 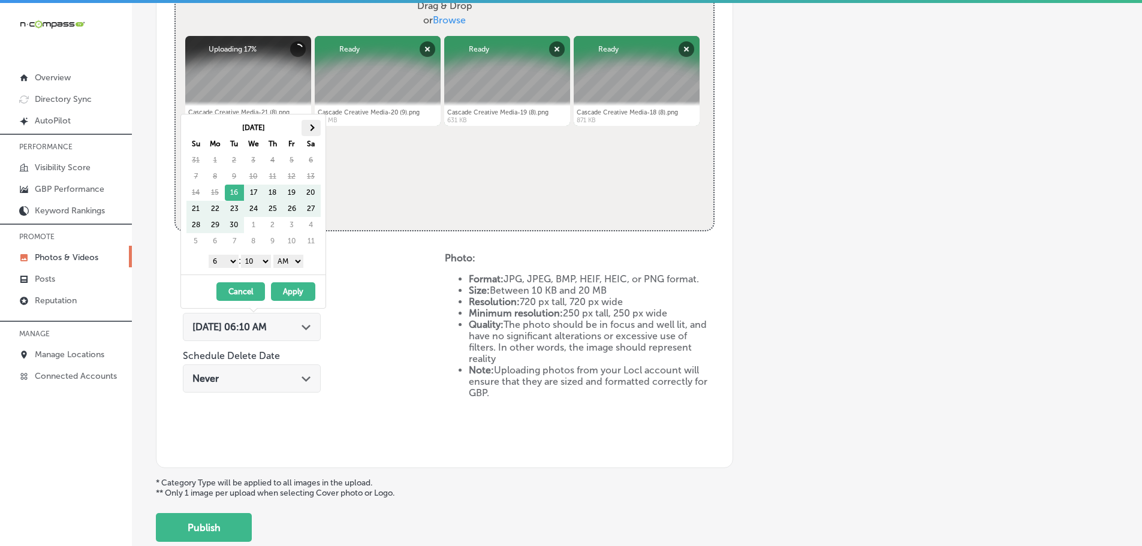 What do you see at coordinates (592, 302) in the screenshot?
I see `li: 720 px tall, 720 px wide` at bounding box center [592, 302].